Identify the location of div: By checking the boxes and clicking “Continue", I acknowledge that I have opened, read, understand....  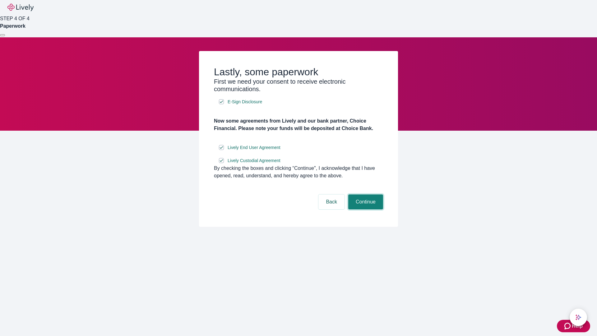
(298, 172).